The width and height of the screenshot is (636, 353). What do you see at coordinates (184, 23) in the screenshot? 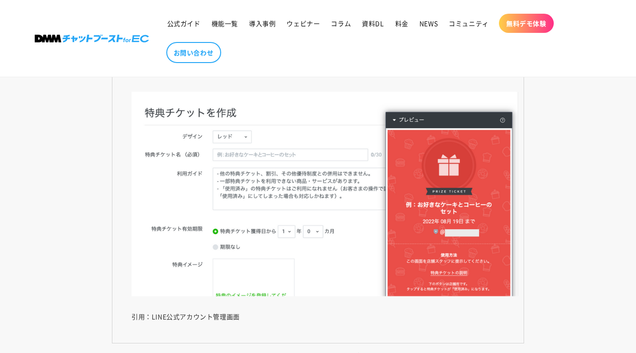
I see `span: 公式ガイド` at bounding box center [184, 23].